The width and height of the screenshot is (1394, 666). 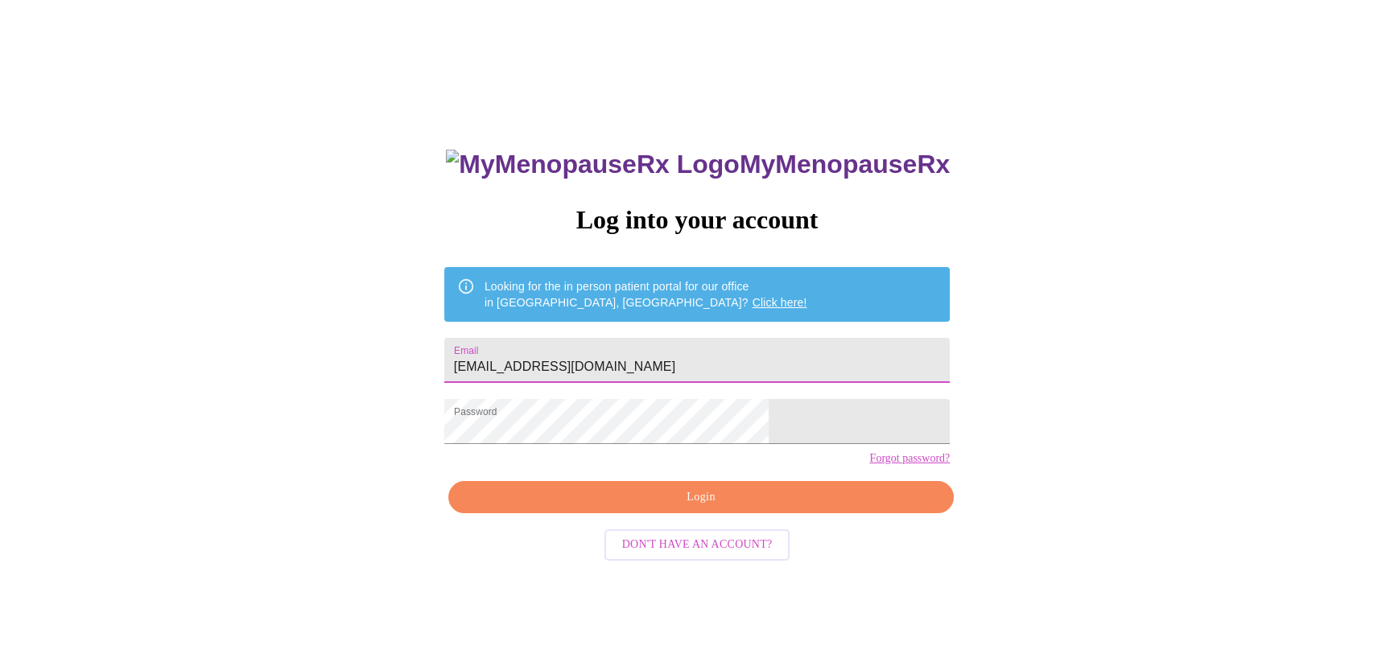 What do you see at coordinates (697, 220) in the screenshot?
I see `h3: Log into your account` at bounding box center [697, 220].